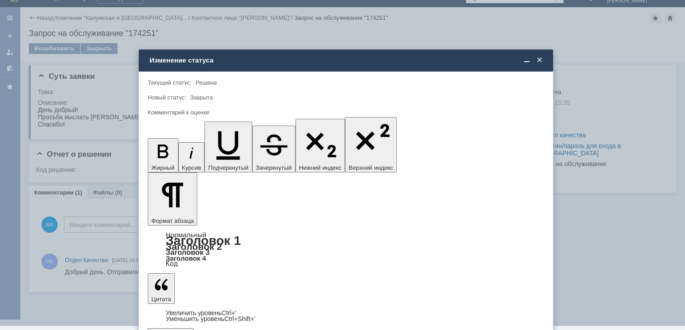  Describe the element at coordinates (371, 168) in the screenshot. I see `span: Верхний индекс` at that location.